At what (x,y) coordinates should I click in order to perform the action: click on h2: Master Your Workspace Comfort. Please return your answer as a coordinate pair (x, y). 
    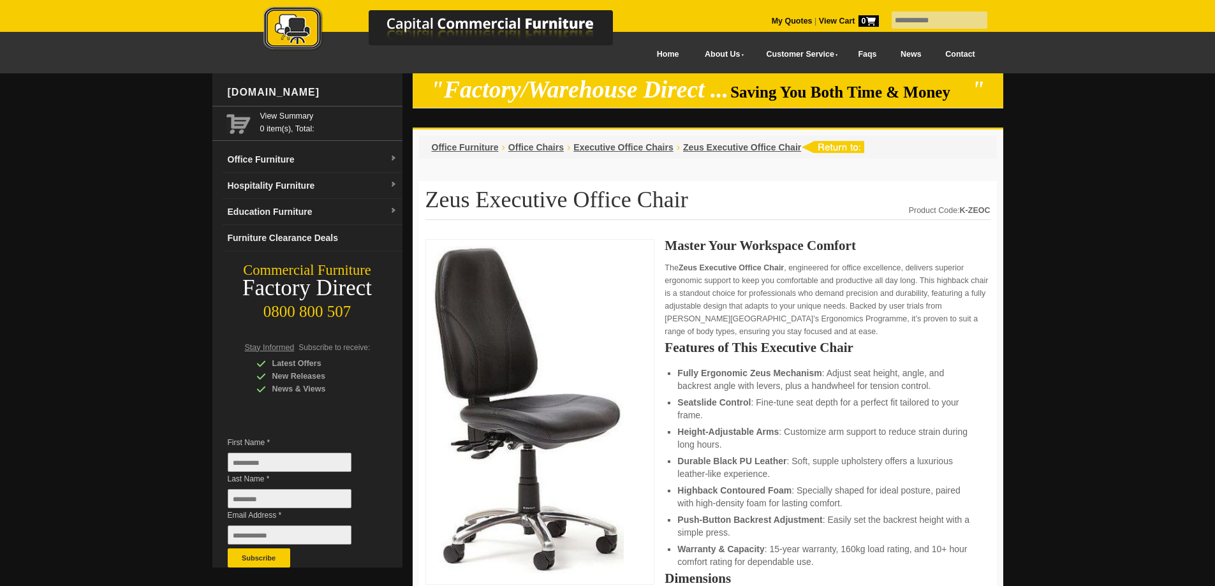
    Looking at the image, I should click on (828, 246).